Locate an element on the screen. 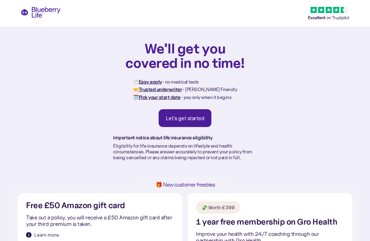 Image resolution: width=370 pixels, height=241 pixels. h2: 1 year free membership on Gro Health is located at coordinates (267, 222).